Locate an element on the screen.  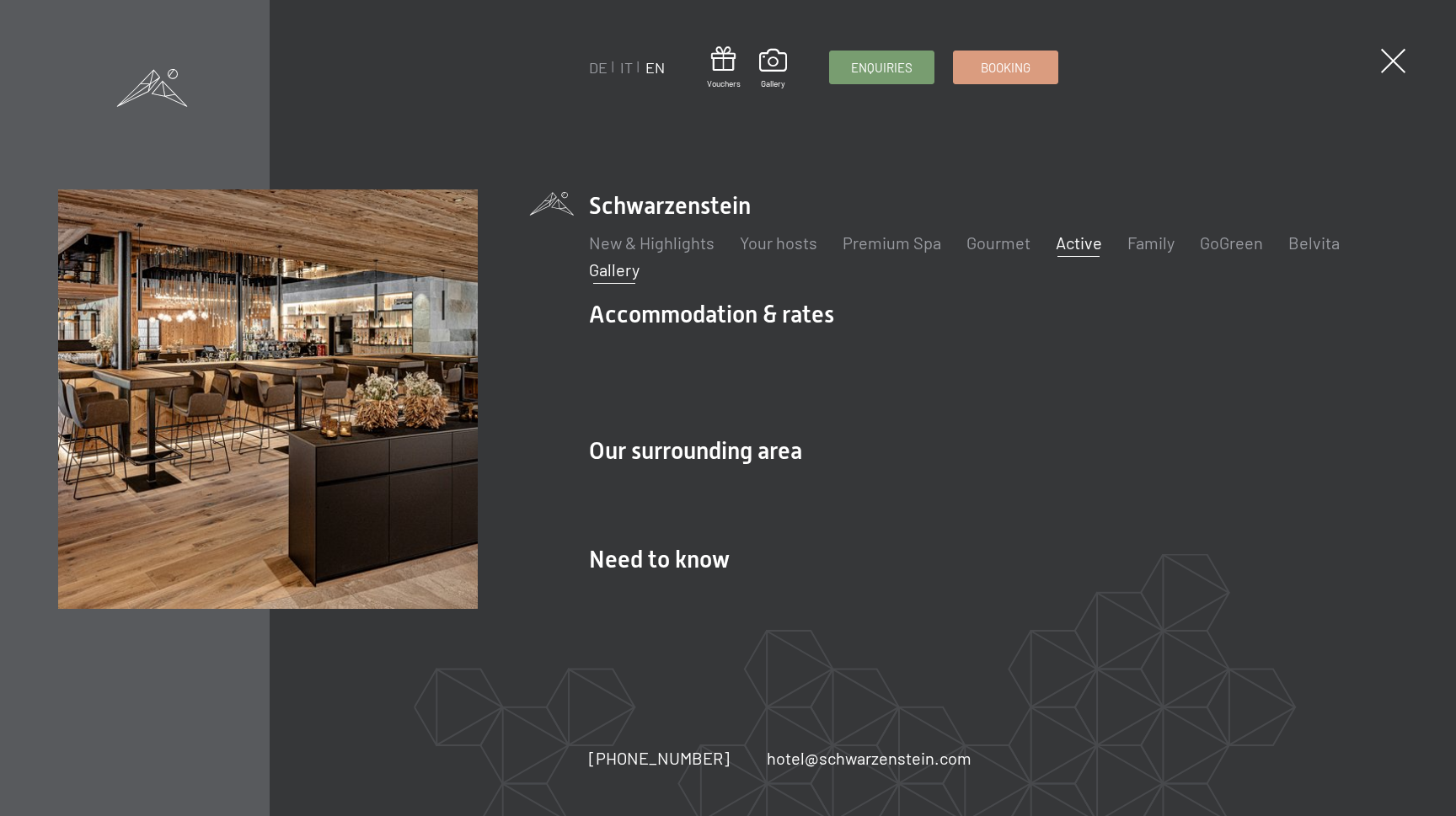
span: Booking is located at coordinates (1005, 67).